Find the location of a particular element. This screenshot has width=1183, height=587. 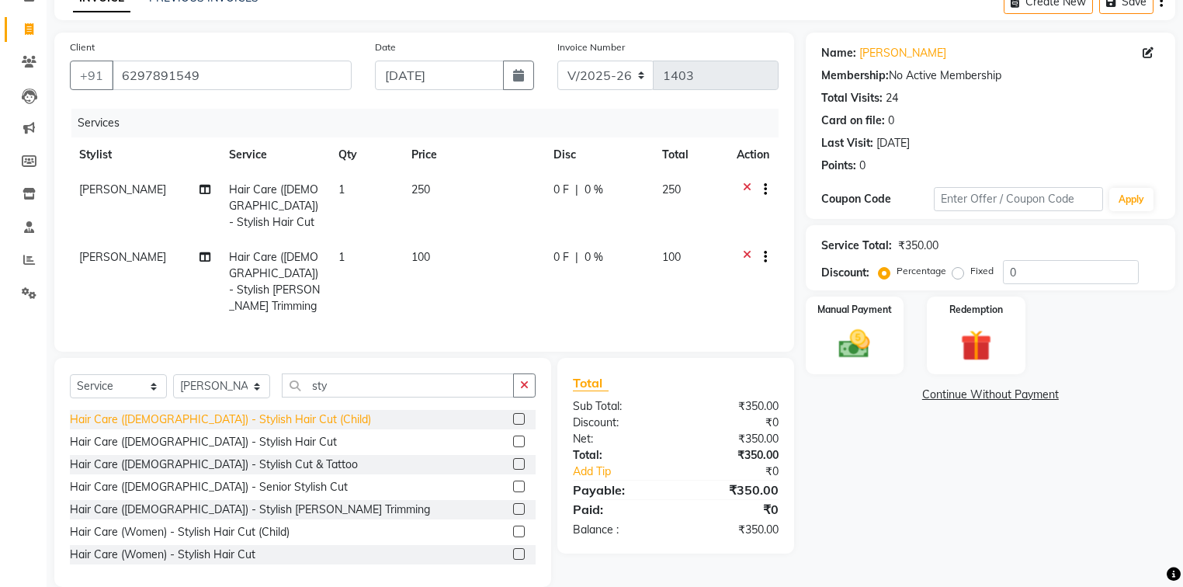

label: Redemption is located at coordinates (976, 310).